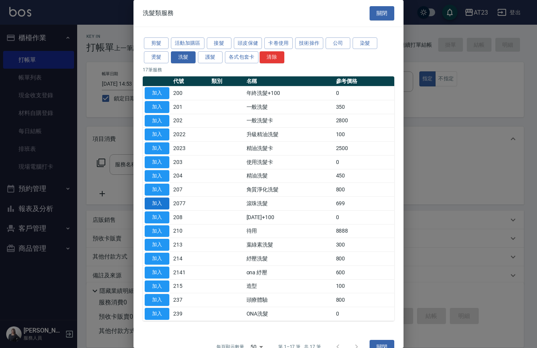  I want to click on button: 剪髮, so click(156, 43).